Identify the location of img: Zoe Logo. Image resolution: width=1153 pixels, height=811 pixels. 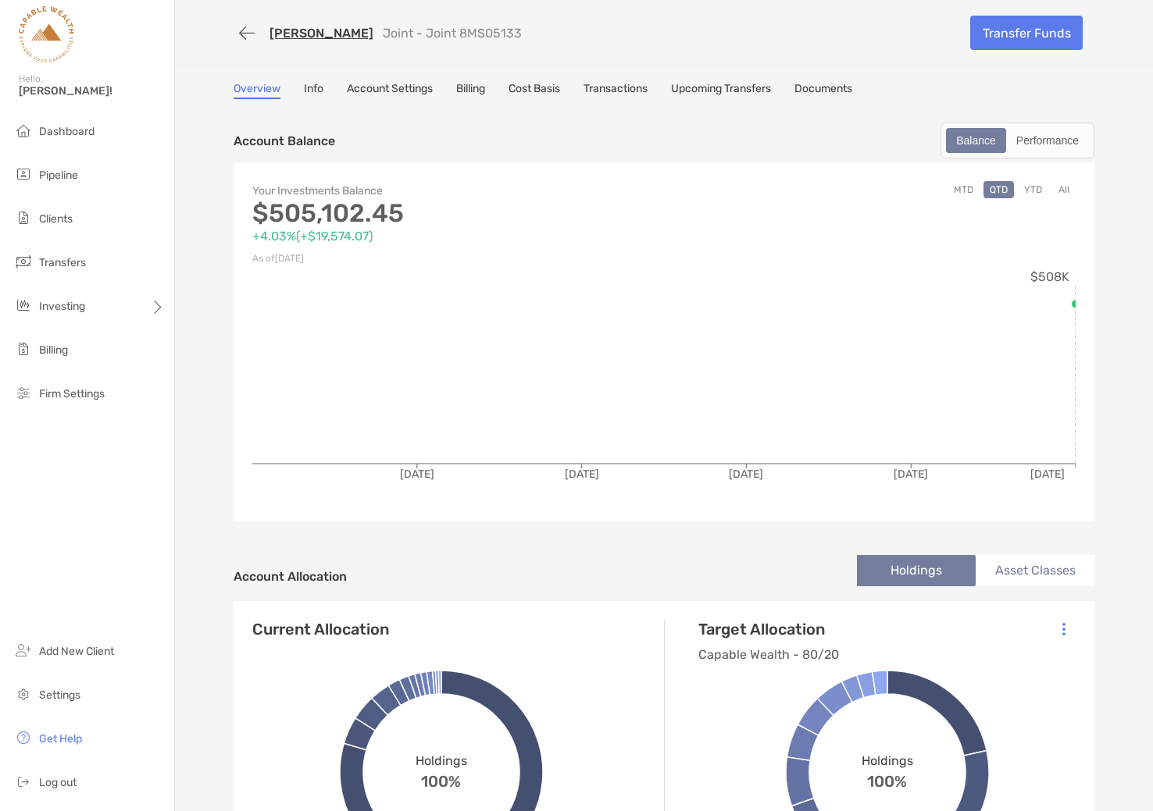
(46, 34).